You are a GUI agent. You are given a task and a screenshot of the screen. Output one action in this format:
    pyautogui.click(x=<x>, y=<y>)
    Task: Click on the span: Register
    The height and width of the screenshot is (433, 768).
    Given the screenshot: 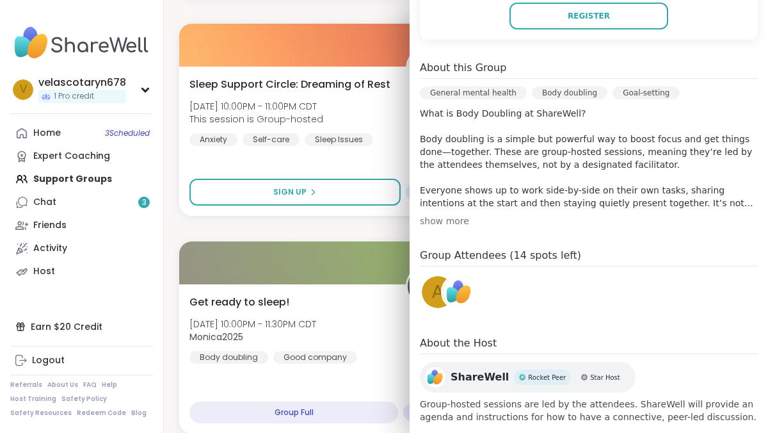 What is the action you would take?
    pyautogui.click(x=589, y=16)
    